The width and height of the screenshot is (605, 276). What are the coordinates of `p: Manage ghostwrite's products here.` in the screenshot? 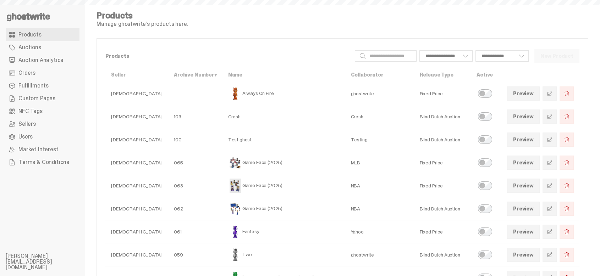 It's located at (142, 24).